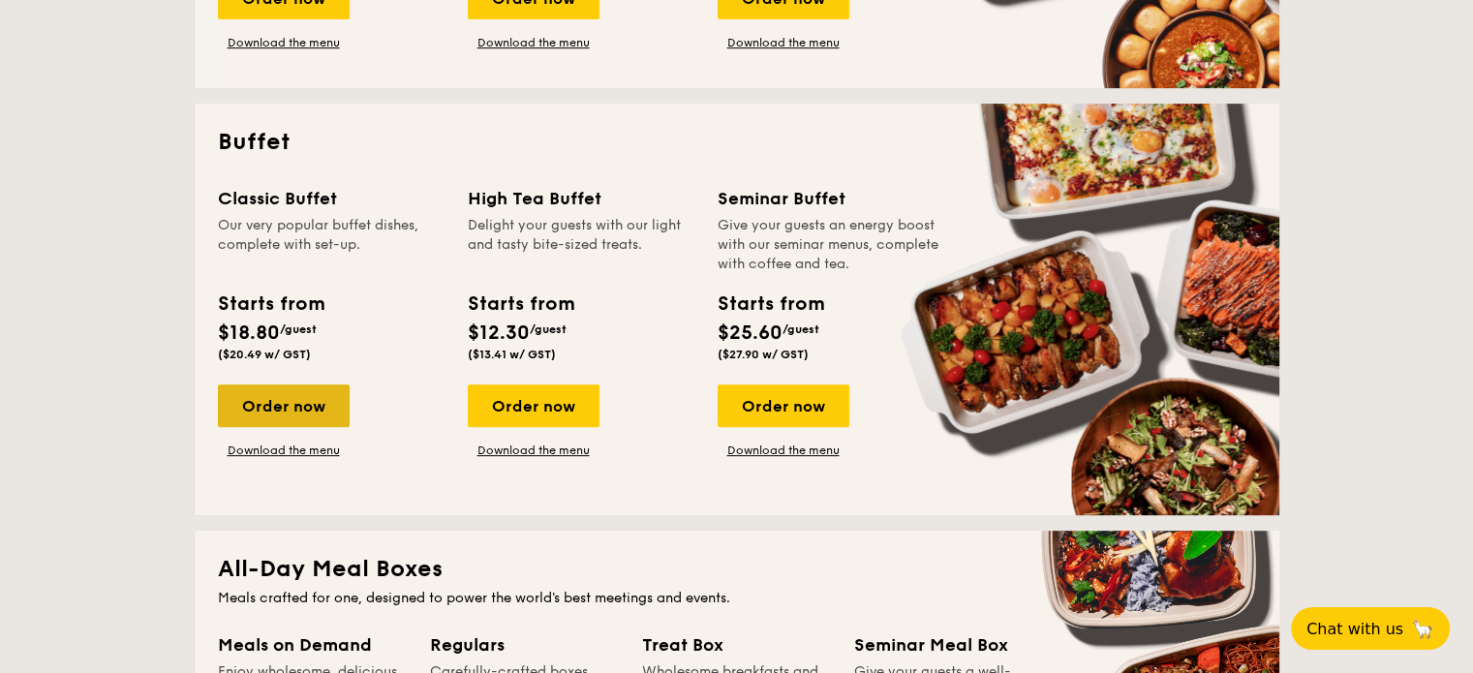 Image resolution: width=1473 pixels, height=673 pixels. Describe the element at coordinates (749, 333) in the screenshot. I see `span: $25.60` at that location.